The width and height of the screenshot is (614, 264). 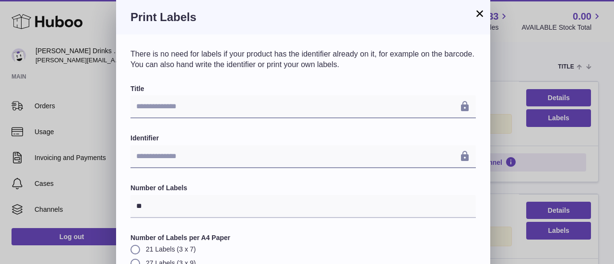 What do you see at coordinates (303, 238) in the screenshot?
I see `label: Number of Labels per A4 Paper` at bounding box center [303, 238].